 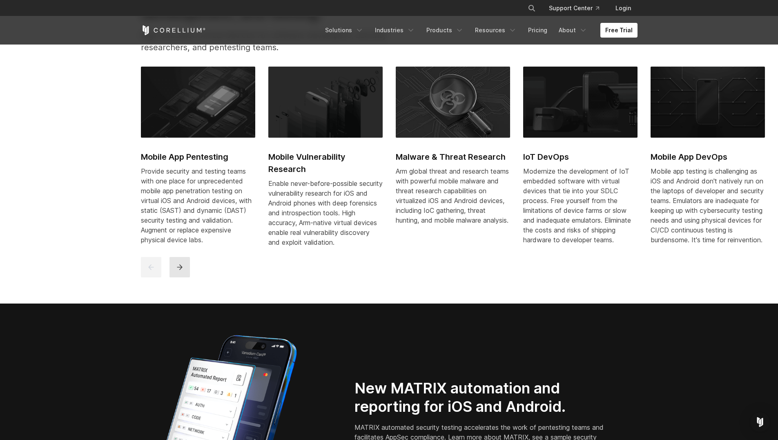 What do you see at coordinates (480, 397) in the screenshot?
I see `h2: New MATRIX automation and reporting for iOS and Android.` at bounding box center [480, 397].